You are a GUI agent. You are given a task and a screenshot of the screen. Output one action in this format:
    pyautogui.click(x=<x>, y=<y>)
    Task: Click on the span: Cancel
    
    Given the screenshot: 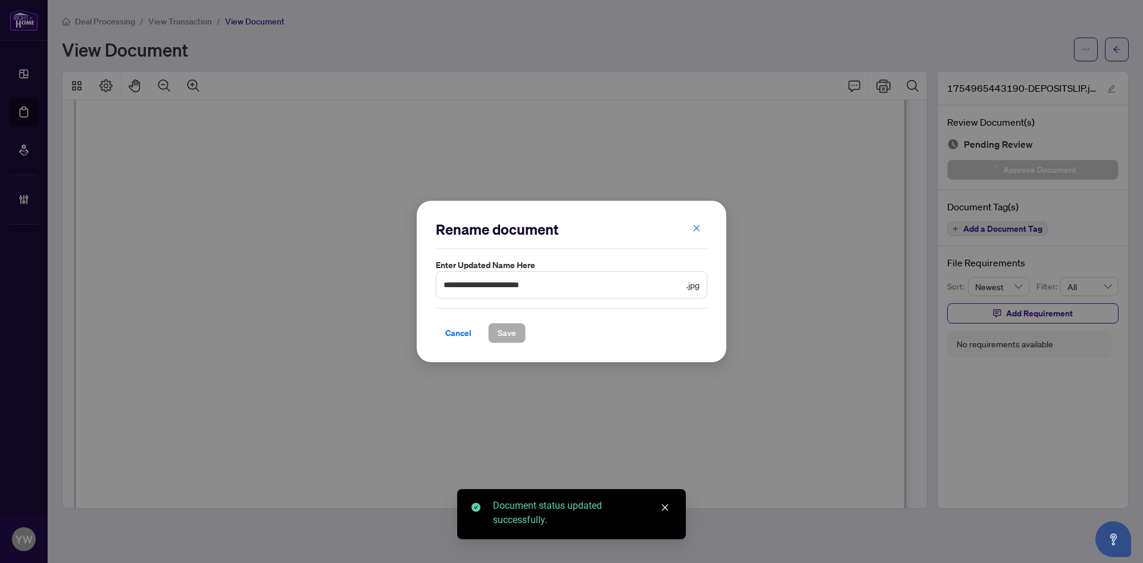 What is the action you would take?
    pyautogui.click(x=459, y=333)
    